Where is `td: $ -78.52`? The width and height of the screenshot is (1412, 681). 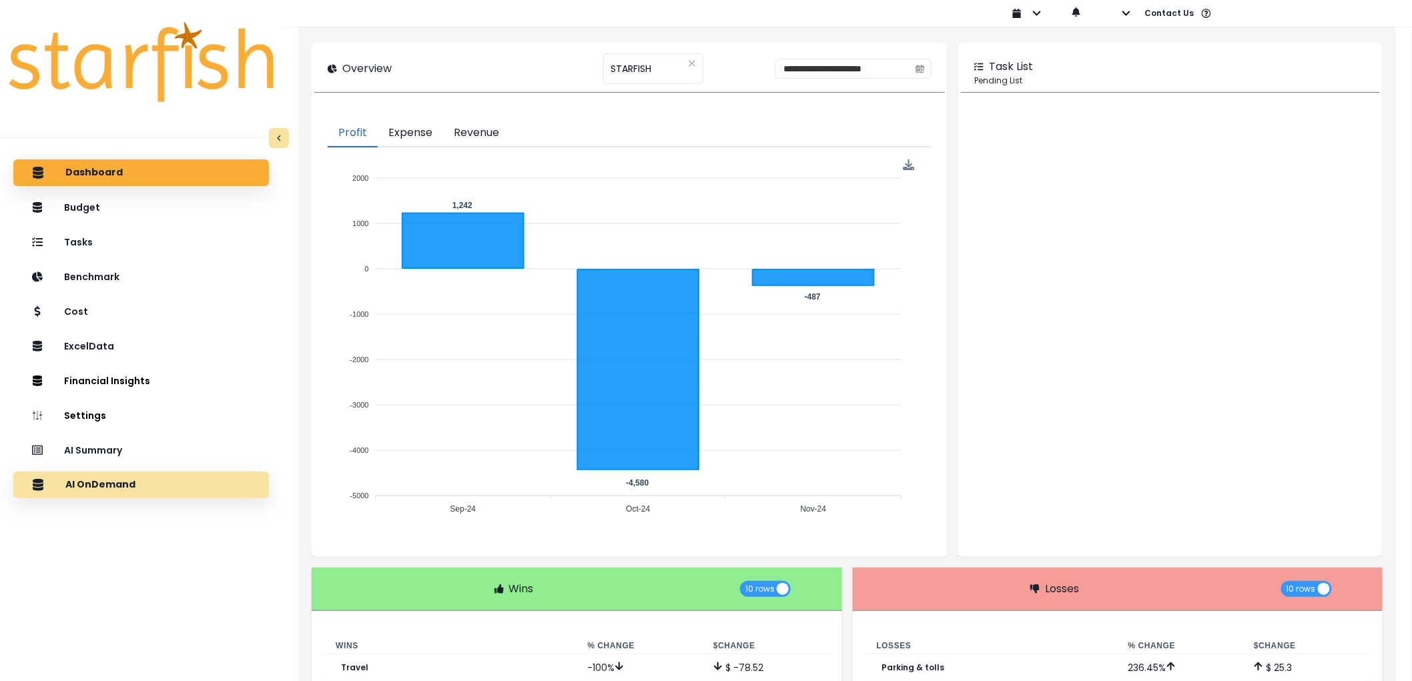 td: $ -78.52 is located at coordinates (765, 667).